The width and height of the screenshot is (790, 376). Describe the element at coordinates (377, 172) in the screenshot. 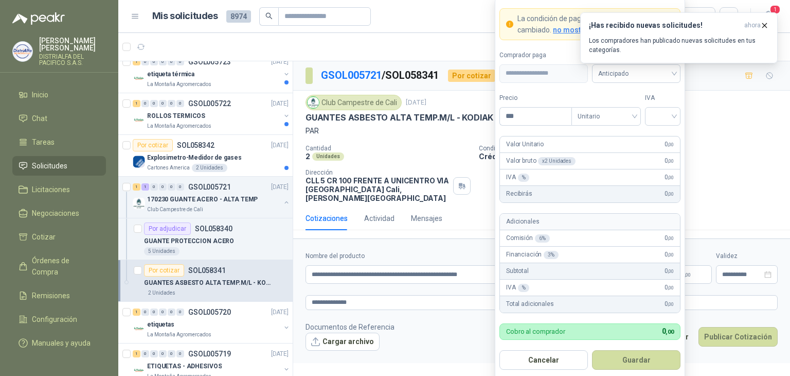

I see `p: Dirección` at that location.